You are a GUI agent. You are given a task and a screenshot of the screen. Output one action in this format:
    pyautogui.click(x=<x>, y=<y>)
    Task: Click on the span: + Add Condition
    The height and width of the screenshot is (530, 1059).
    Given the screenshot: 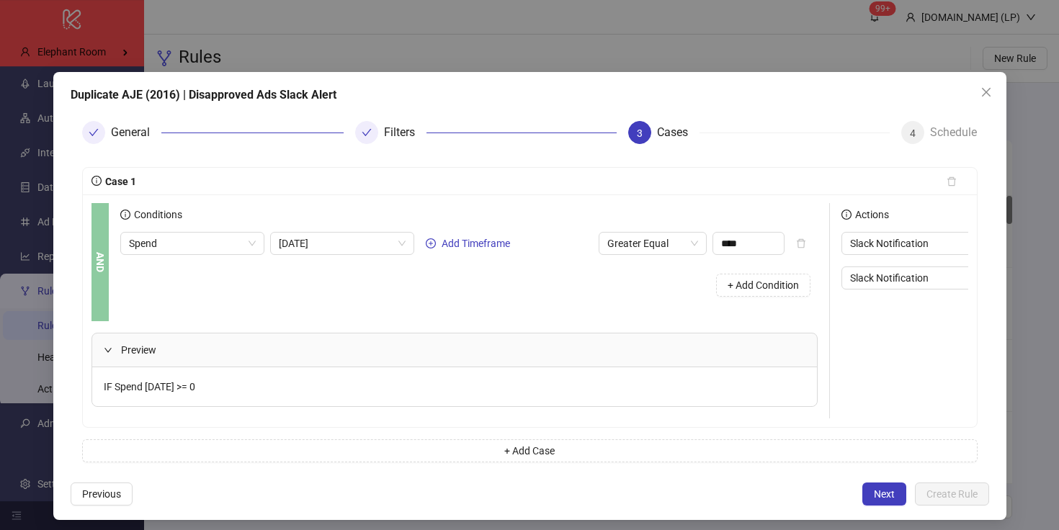 What is the action you would take?
    pyautogui.click(x=763, y=285)
    